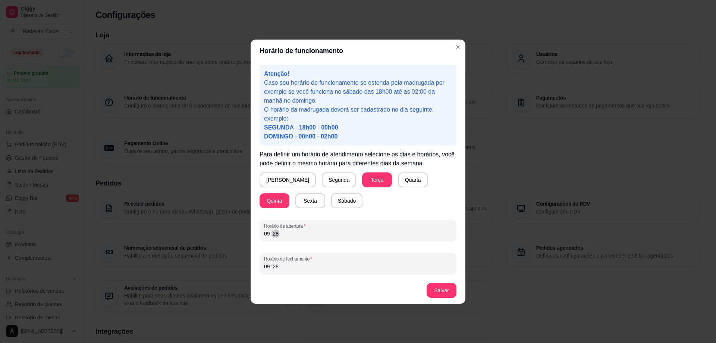 This screenshot has height=343, width=716. I want to click on button: Terça, so click(377, 180).